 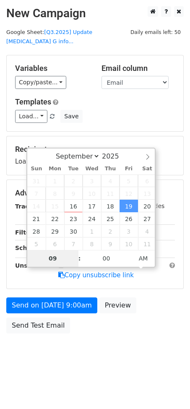 What do you see at coordinates (55, 231) in the screenshot?
I see `span: September 29, 2025` at bounding box center [55, 231].